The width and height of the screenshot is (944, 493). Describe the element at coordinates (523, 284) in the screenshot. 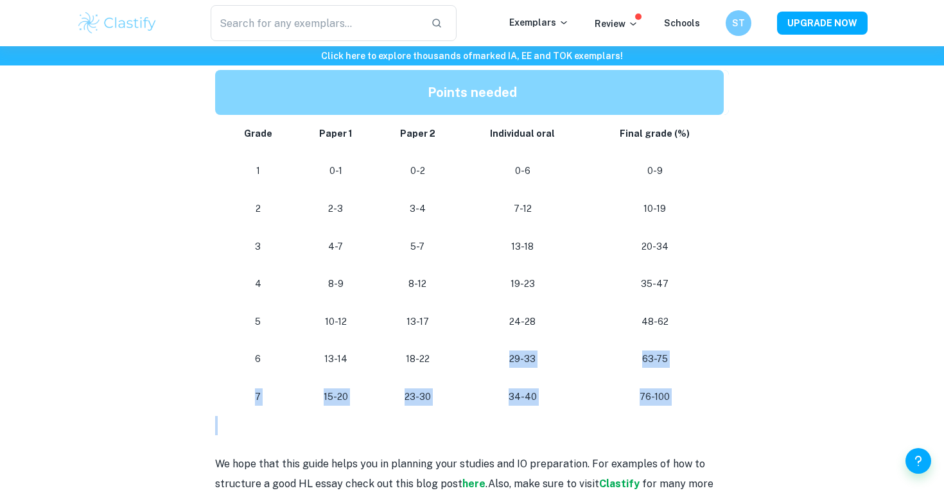

I see `p: 19-23` at that location.